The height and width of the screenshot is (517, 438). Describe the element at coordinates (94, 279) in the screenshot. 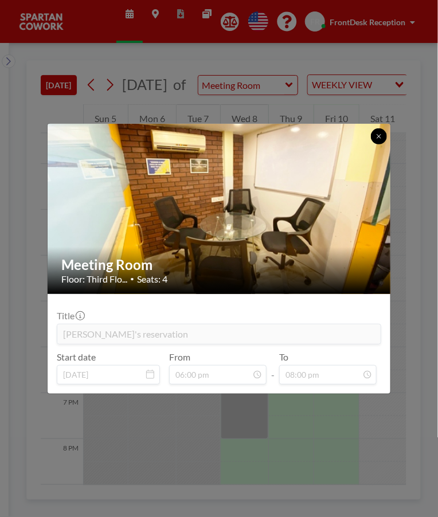

I see `span: Floor: Third Flo...` at that location.